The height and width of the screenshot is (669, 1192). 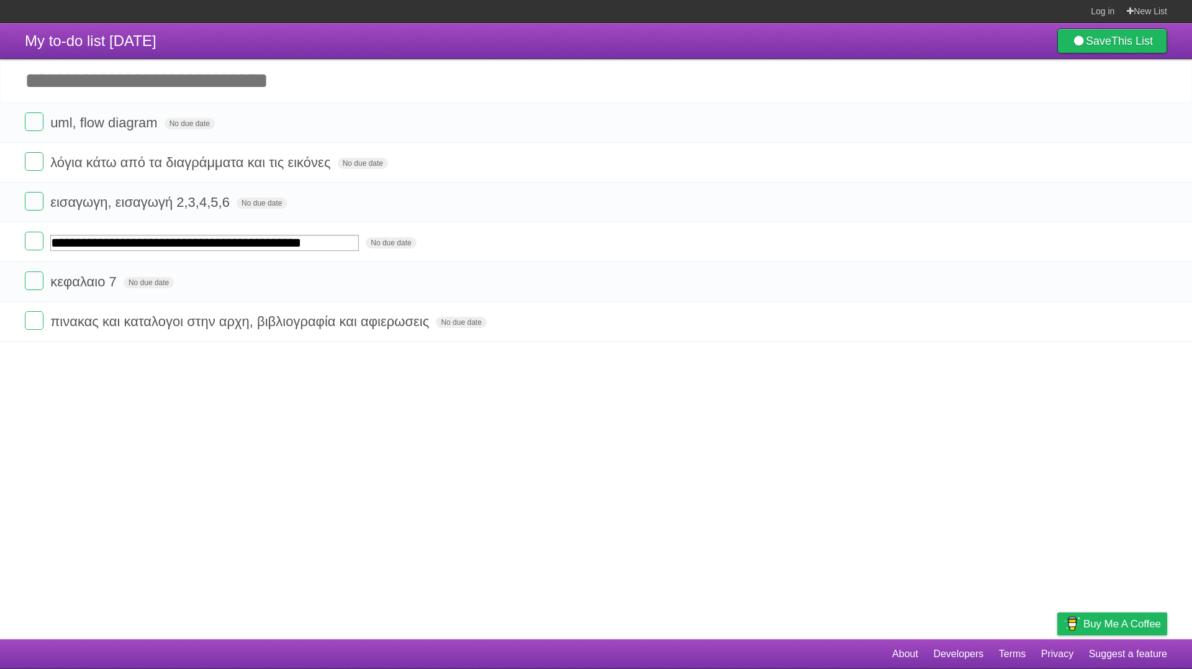 I want to click on a: Buy me a coffee, so click(x=1112, y=624).